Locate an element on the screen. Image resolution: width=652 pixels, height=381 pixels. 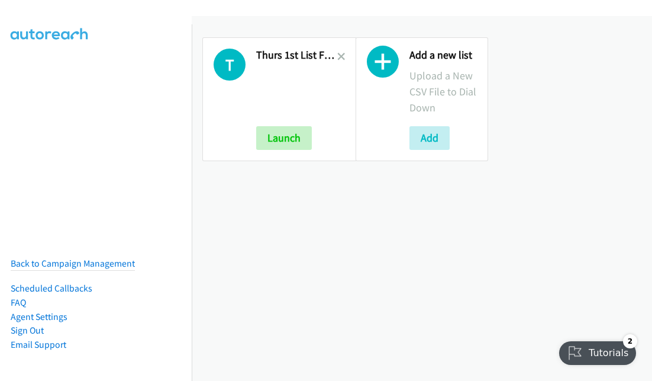
h1: T is located at coordinates (230, 65).